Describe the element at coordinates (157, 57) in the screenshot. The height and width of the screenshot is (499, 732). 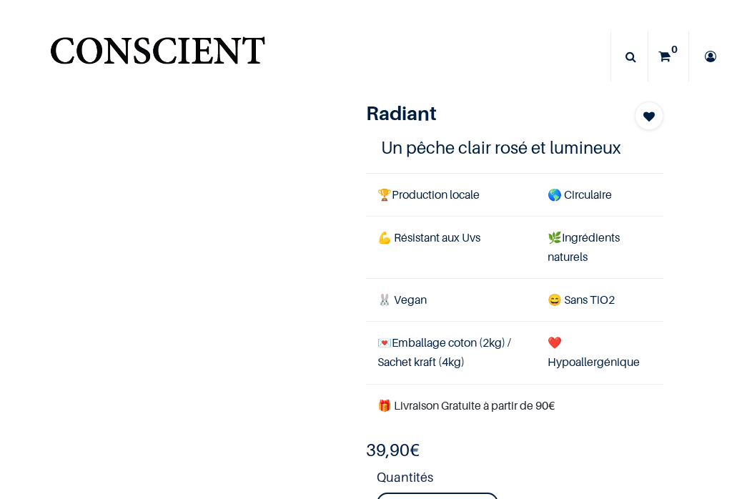
I see `img: Conscient` at that location.